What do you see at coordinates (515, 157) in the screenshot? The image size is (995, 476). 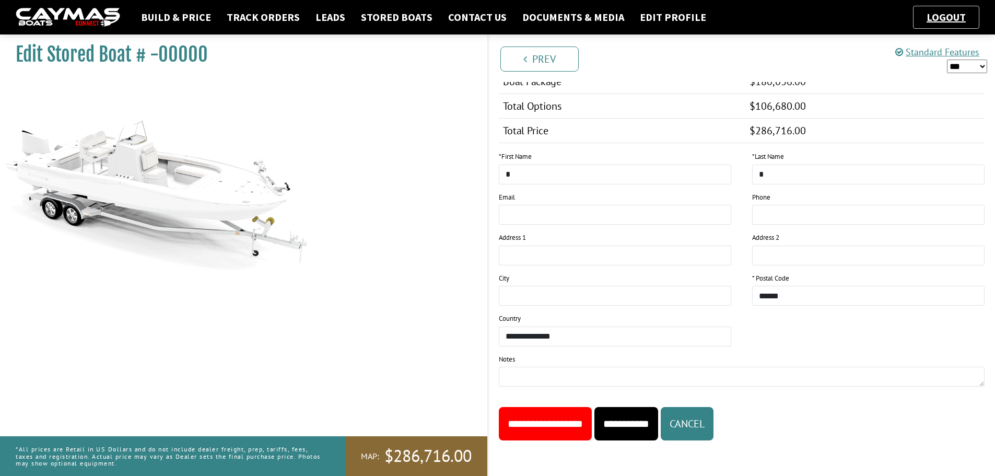 I see `label: First Name` at bounding box center [515, 157].